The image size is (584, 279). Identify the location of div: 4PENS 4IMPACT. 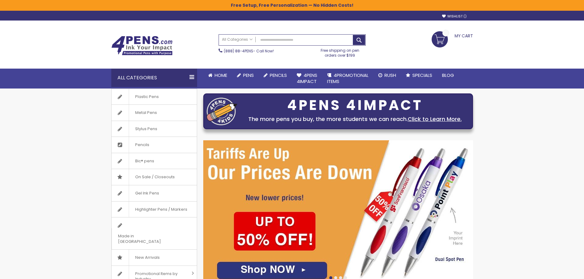
(355, 106).